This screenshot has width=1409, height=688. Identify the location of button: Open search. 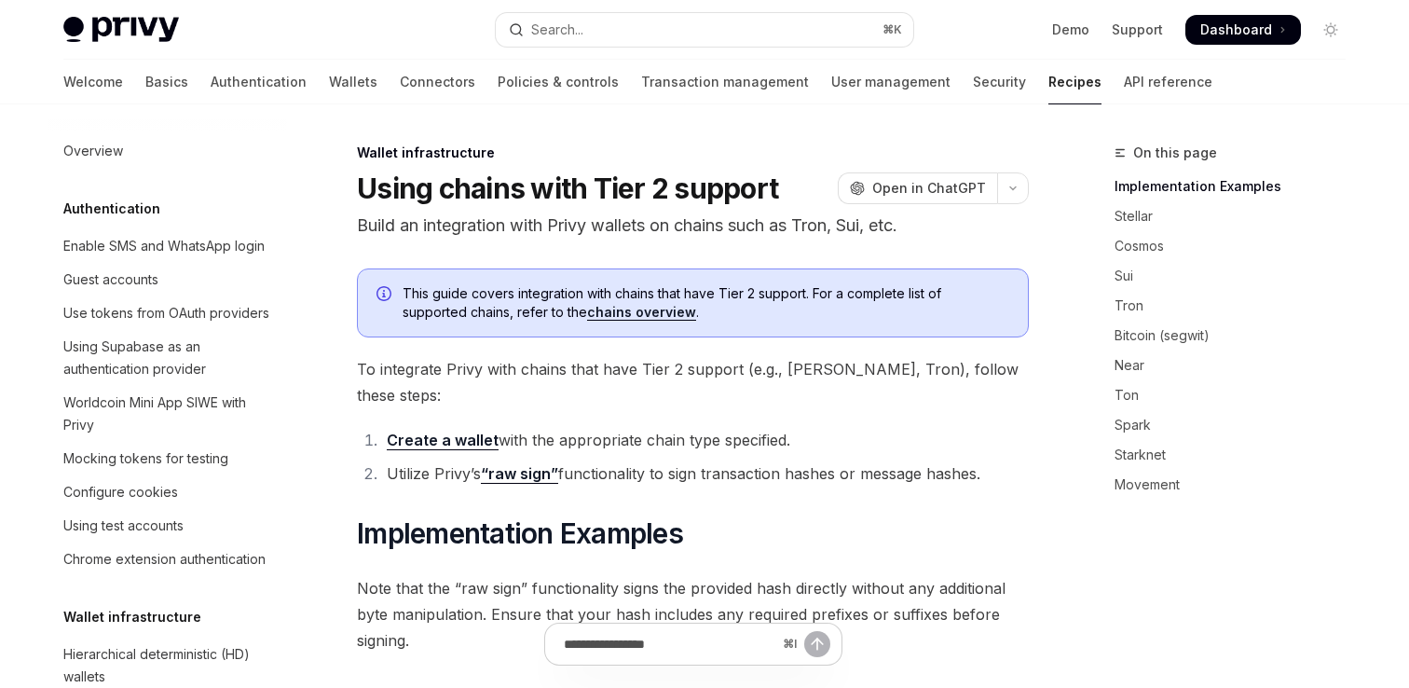
(705, 30).